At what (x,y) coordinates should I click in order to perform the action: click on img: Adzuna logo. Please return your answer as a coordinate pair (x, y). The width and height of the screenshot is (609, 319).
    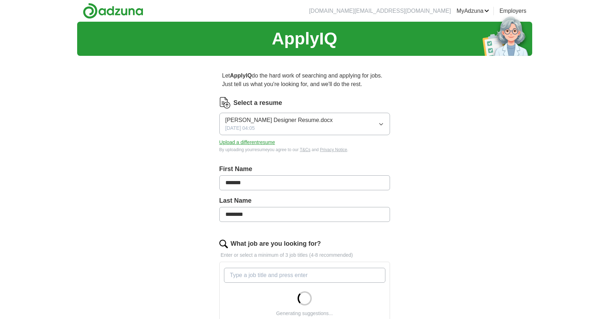
    Looking at the image, I should click on (113, 11).